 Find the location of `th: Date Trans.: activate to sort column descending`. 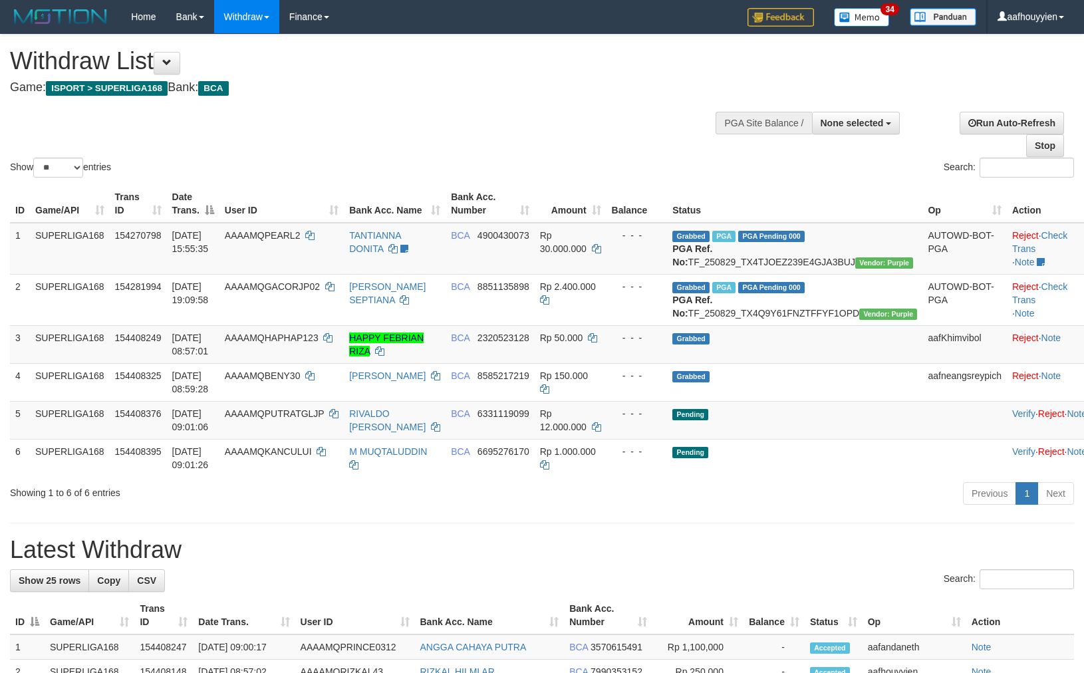

th: Date Trans.: activate to sort column descending is located at coordinates (193, 204).